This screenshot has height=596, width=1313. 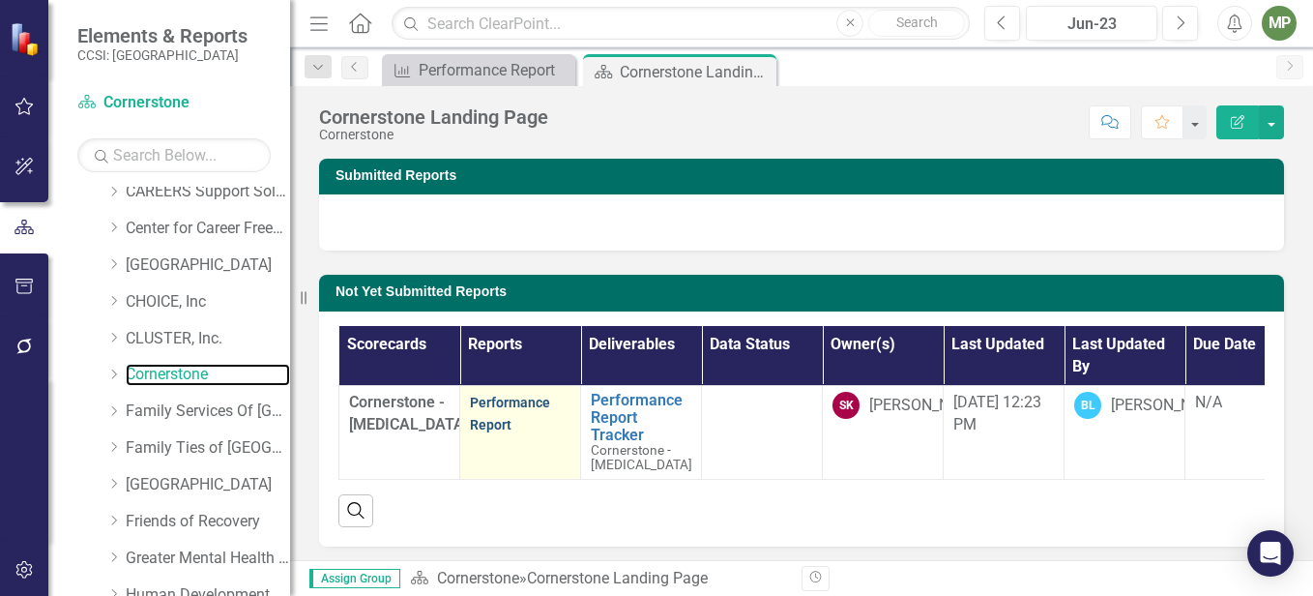 I want to click on a: Friends of Recovery, so click(x=208, y=521).